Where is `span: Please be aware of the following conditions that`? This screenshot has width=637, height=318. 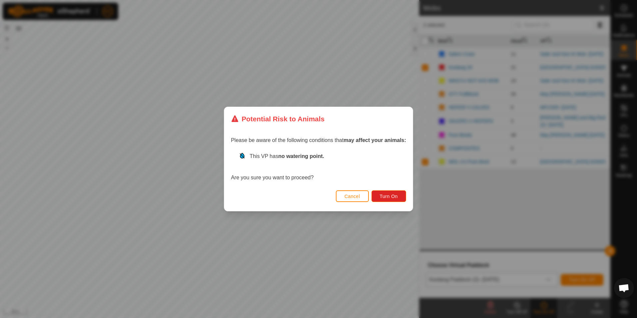 span: Please be aware of the following conditions that is located at coordinates (318, 140).